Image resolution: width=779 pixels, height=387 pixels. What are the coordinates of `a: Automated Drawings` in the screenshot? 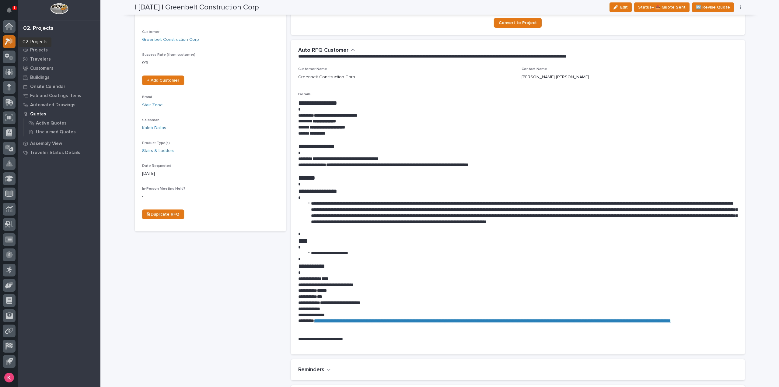 It's located at (59, 105).